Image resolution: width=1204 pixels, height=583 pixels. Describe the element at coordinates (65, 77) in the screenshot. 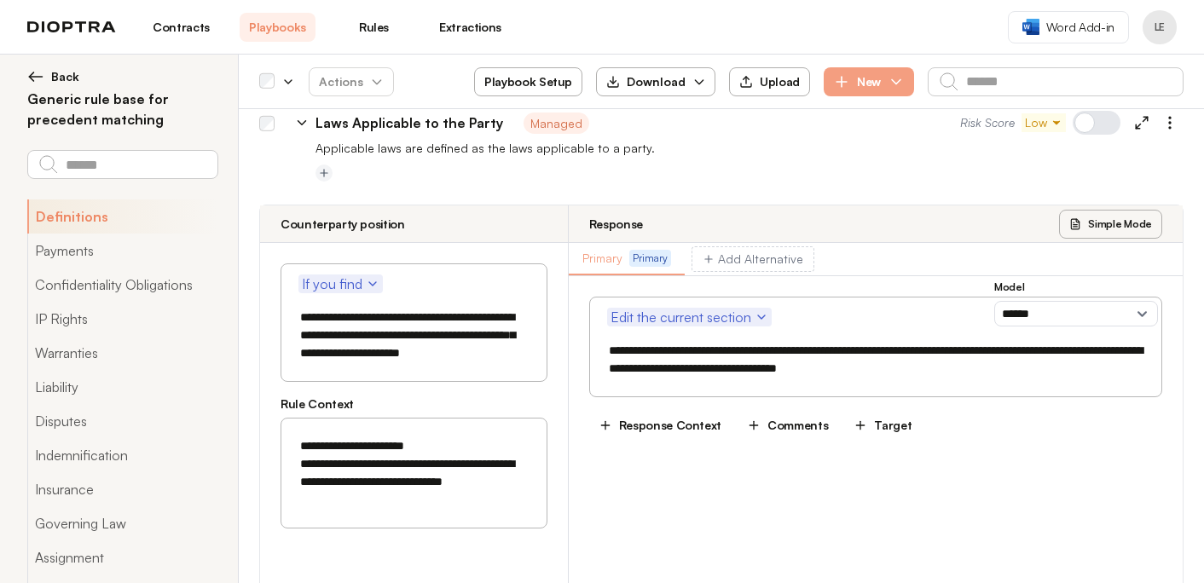

I see `span: Back` at that location.